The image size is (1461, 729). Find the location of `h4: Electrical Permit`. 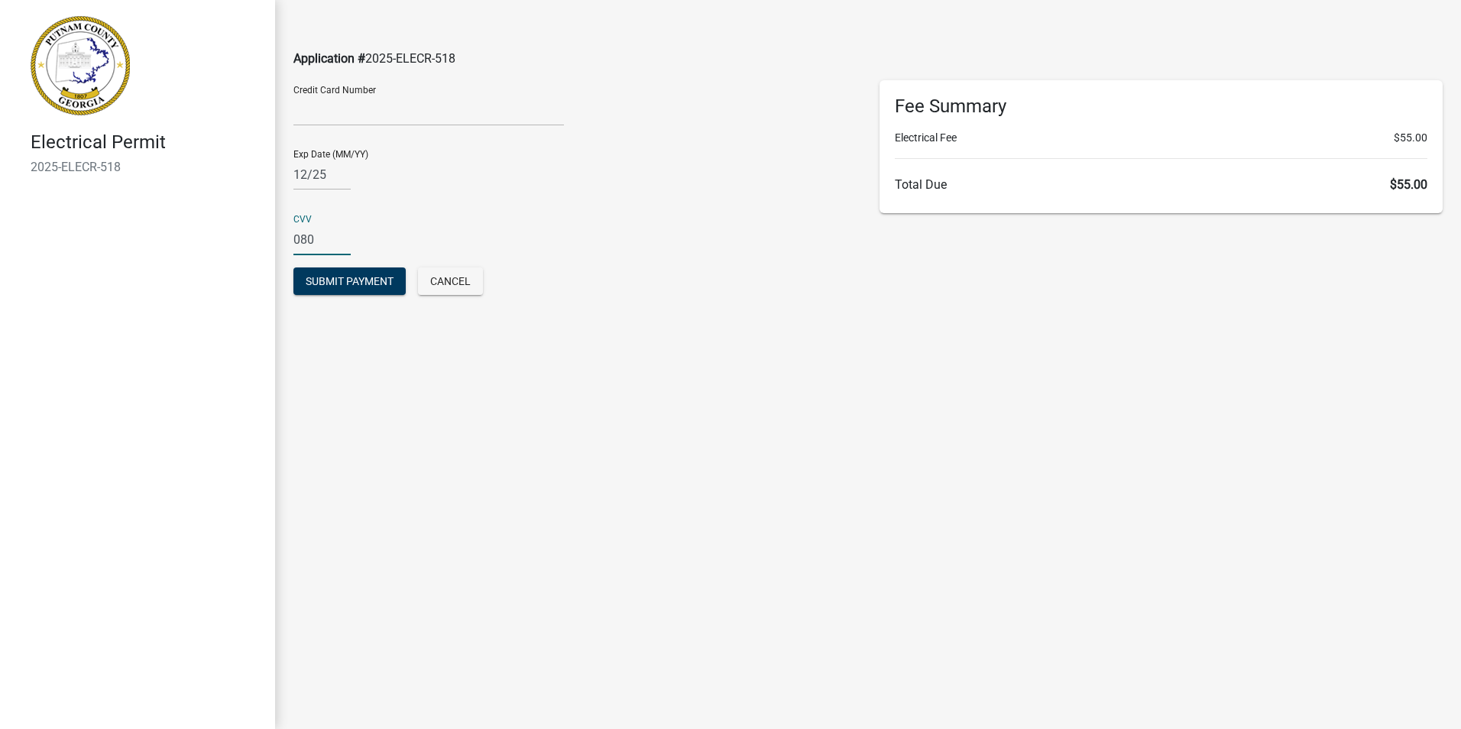

h4: Electrical Permit is located at coordinates (147, 142).